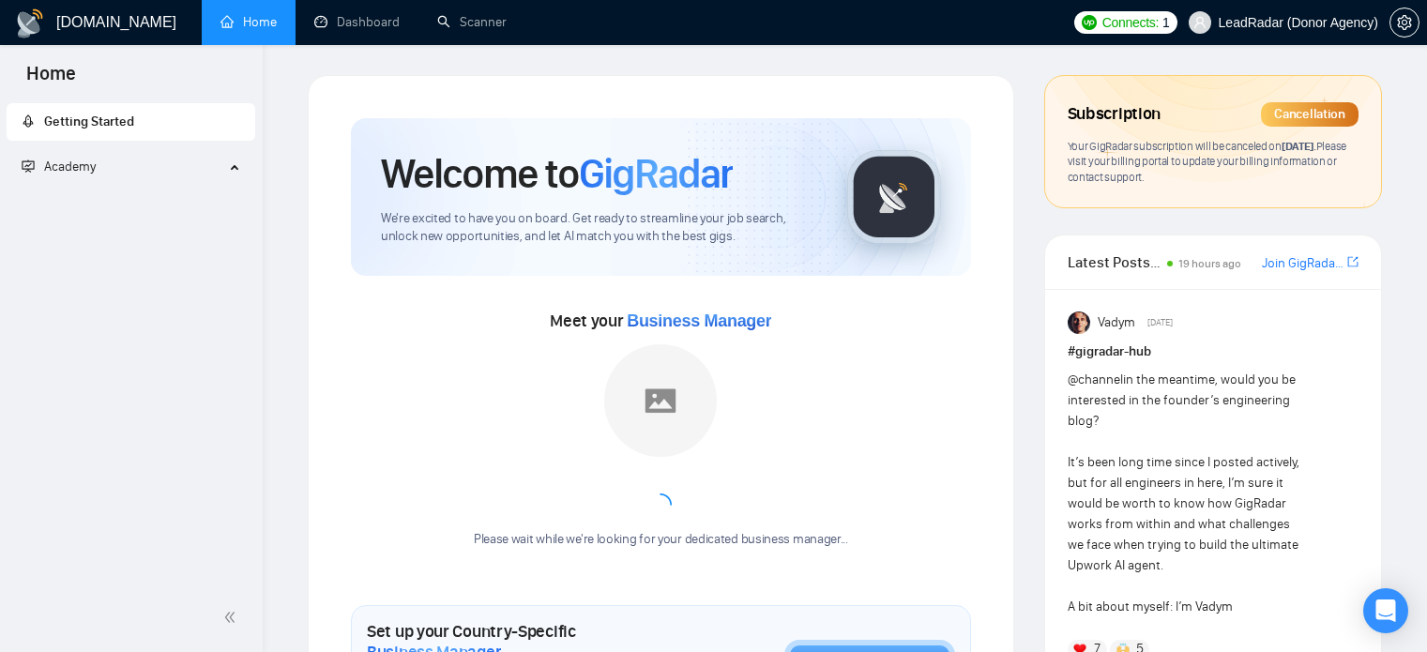 The width and height of the screenshot is (1427, 652). What do you see at coordinates (661, 505) in the screenshot?
I see `span: loading` at bounding box center [661, 505].